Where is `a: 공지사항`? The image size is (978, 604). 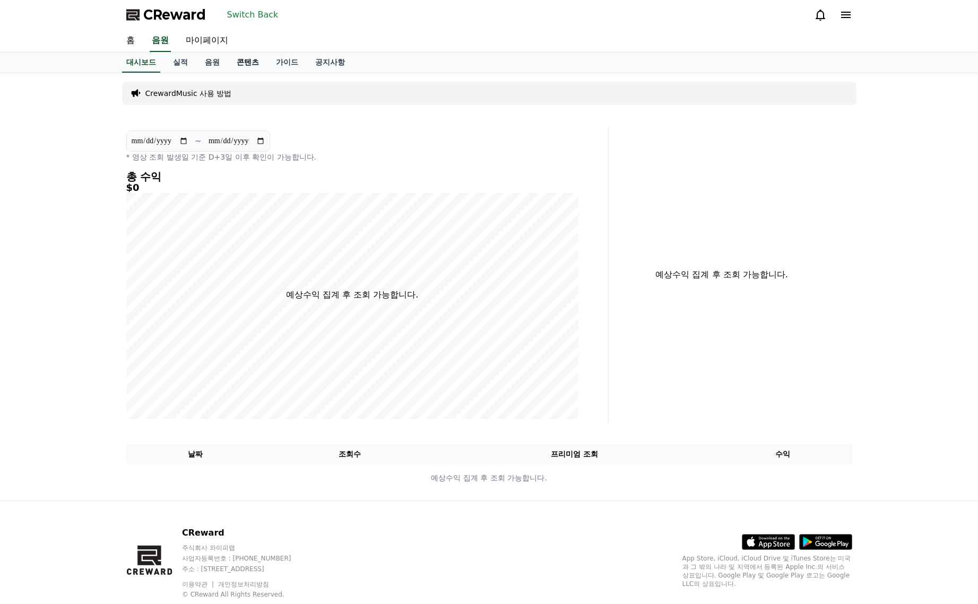 a: 공지사항 is located at coordinates (330, 63).